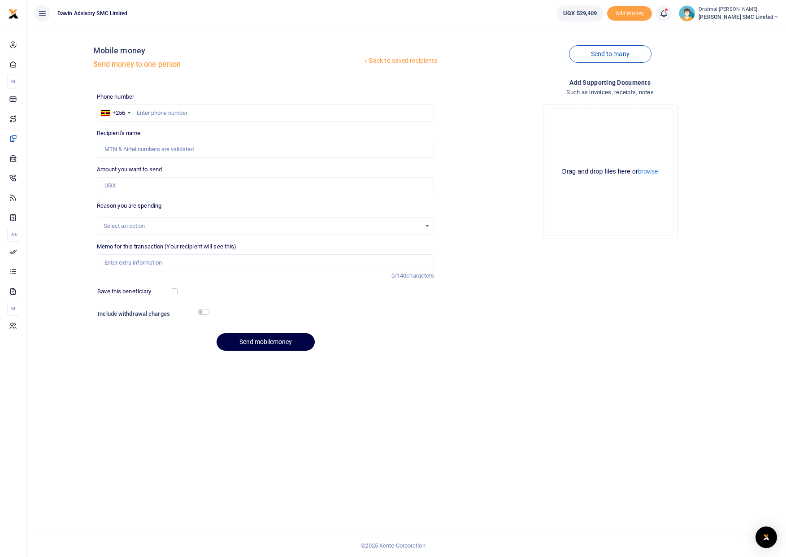  What do you see at coordinates (579, 13) in the screenshot?
I see `a: UGX 529,409` at bounding box center [579, 13].